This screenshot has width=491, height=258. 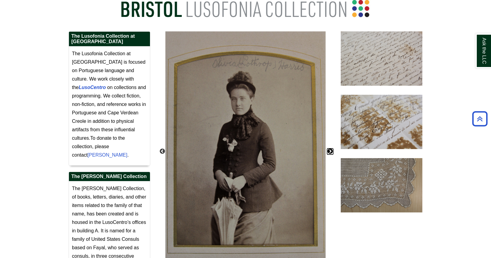 What do you see at coordinates (100, 147) in the screenshot?
I see `span: To donate to the collection, please contact .` at bounding box center [100, 147].